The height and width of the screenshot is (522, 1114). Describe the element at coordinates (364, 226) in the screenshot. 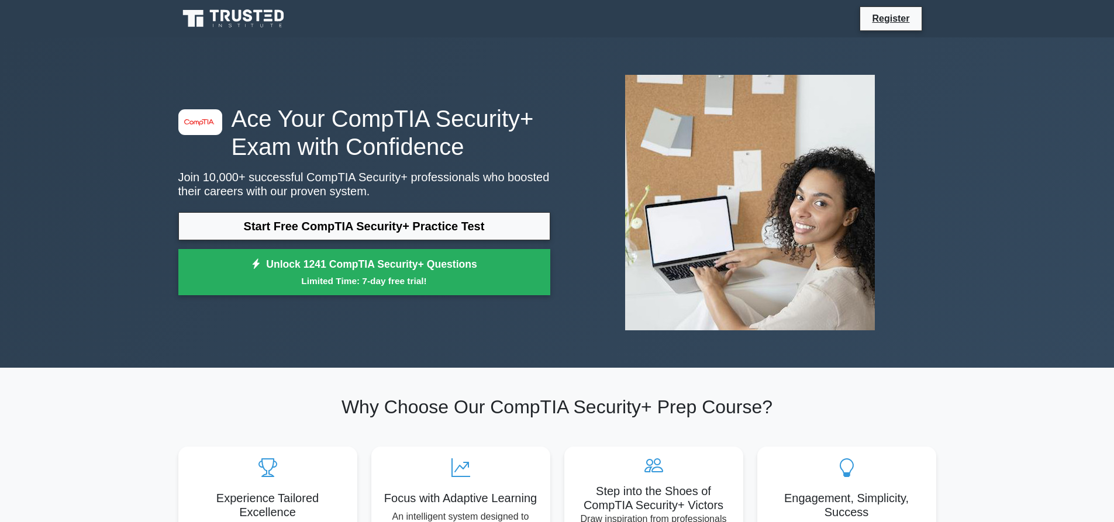

I see `a: Start Free CompTIA Security+ Practice Test` at that location.